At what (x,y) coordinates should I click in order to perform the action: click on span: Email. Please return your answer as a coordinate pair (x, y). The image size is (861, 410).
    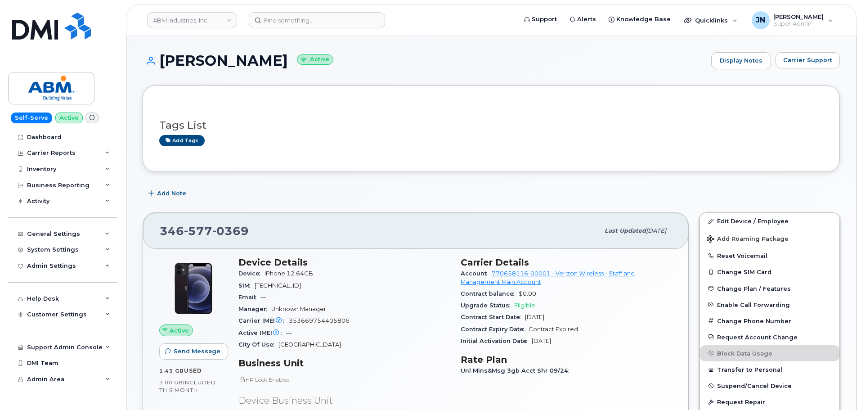
    Looking at the image, I should click on (249, 297).